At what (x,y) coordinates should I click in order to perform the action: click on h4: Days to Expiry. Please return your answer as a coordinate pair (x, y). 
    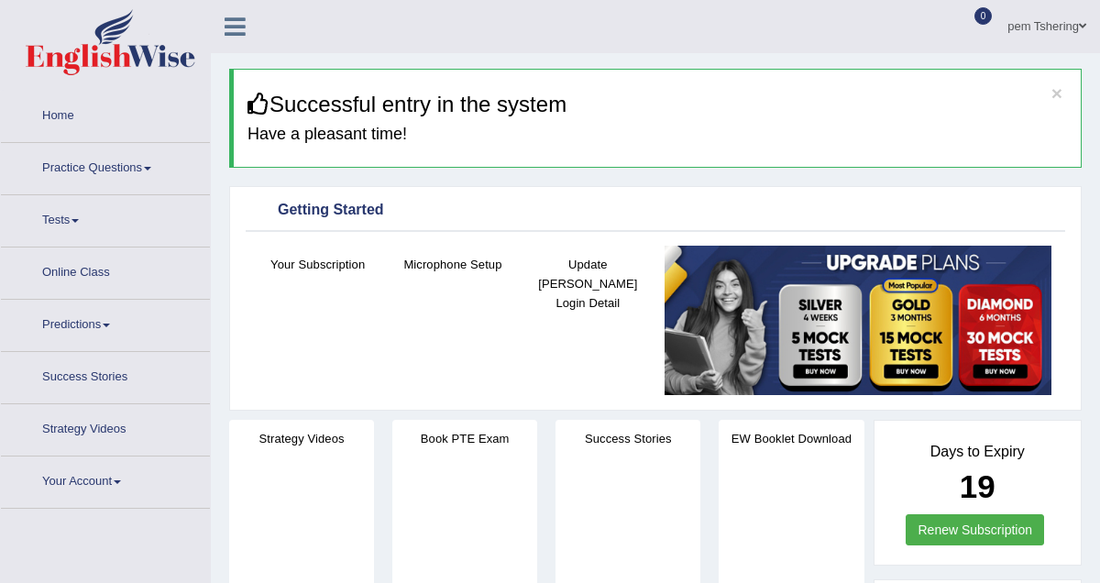
    Looking at the image, I should click on (979, 452).